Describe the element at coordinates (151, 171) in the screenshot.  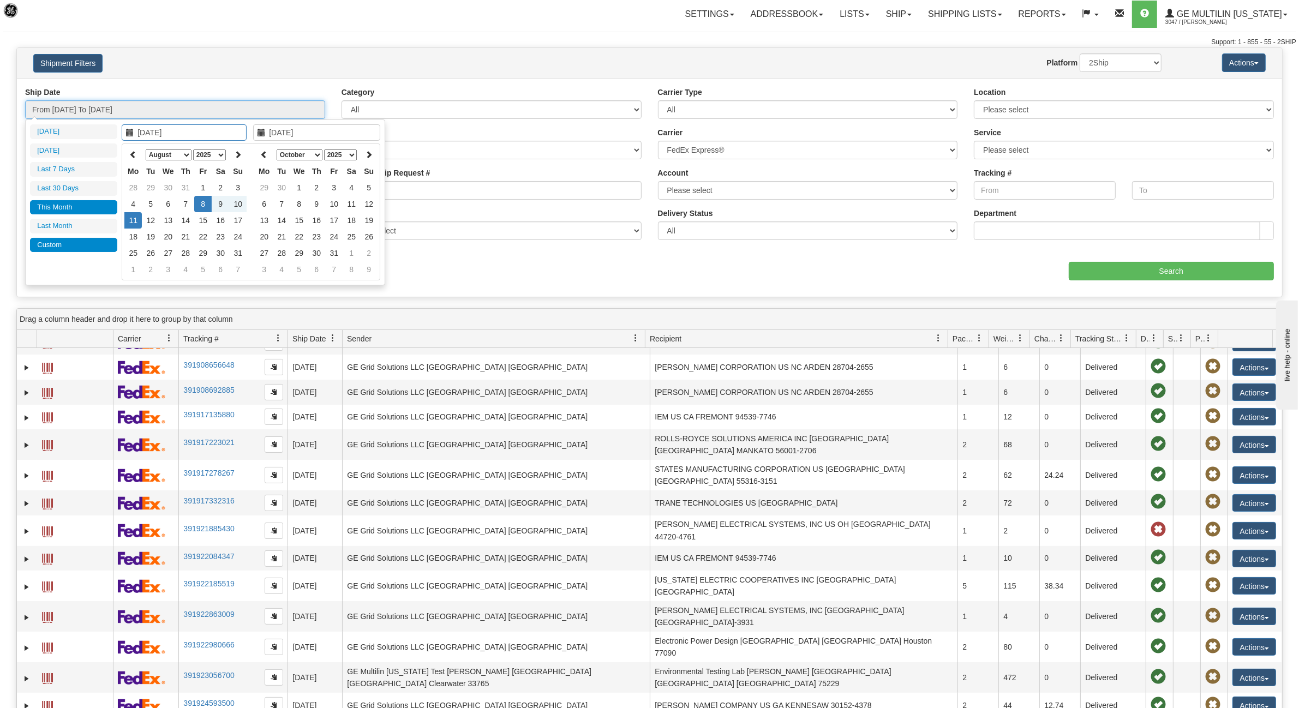
I see `th: Tu` at that location.